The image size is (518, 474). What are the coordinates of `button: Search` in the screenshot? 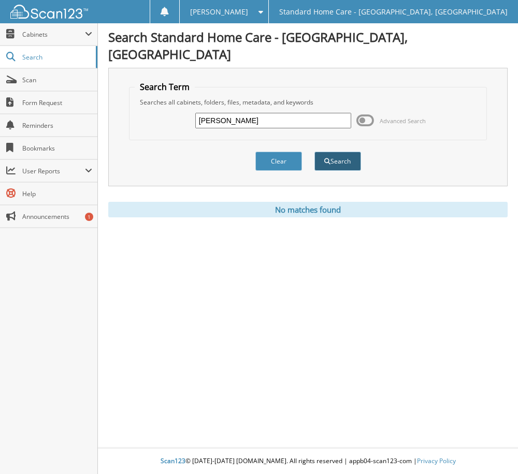 It's located at (338, 161).